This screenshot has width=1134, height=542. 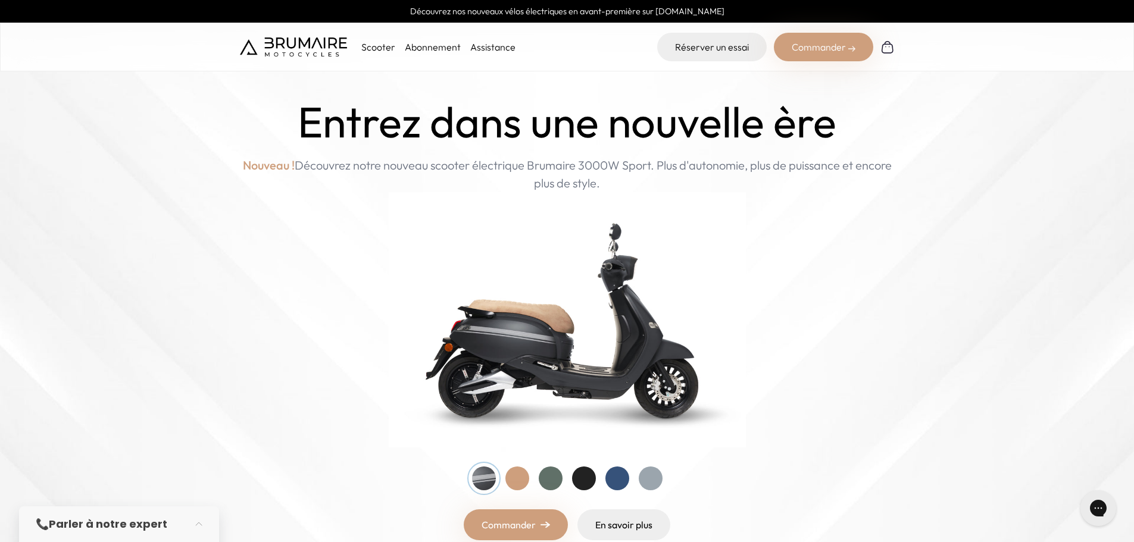 What do you see at coordinates (545, 525) in the screenshot?
I see `img: right-arrow.png` at bounding box center [545, 525].